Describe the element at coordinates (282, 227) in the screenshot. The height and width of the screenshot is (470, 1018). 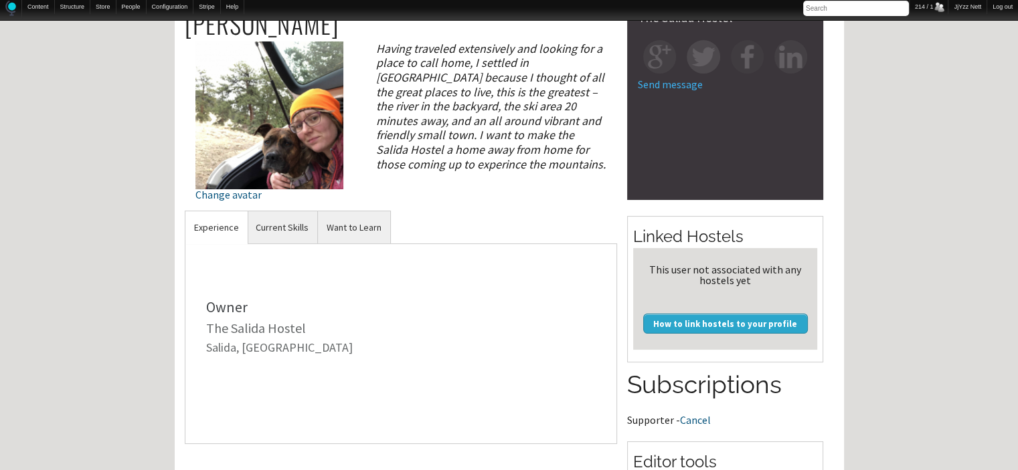
I see `a: Current Skills` at that location.